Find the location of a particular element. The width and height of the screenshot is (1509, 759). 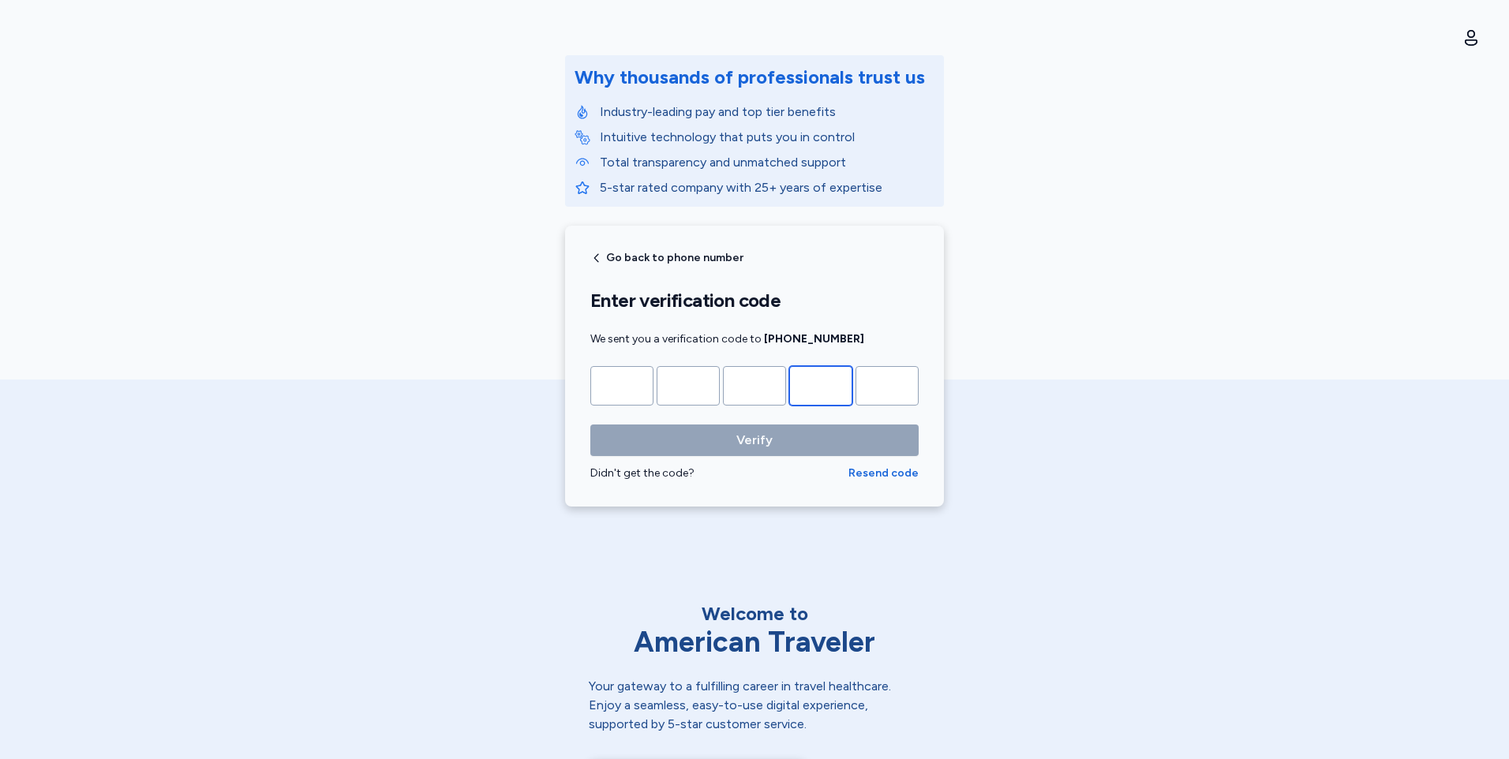

div: Why thousands of professionals trust us is located at coordinates (750, 77).